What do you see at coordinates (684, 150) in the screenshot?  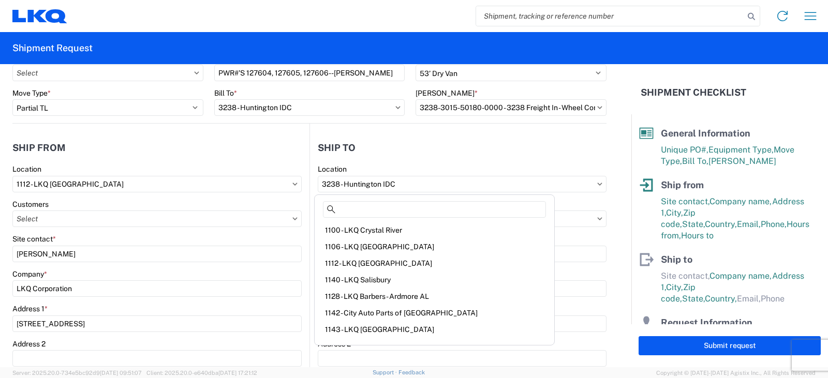 I see `span: Unique PO#,` at bounding box center [684, 150].